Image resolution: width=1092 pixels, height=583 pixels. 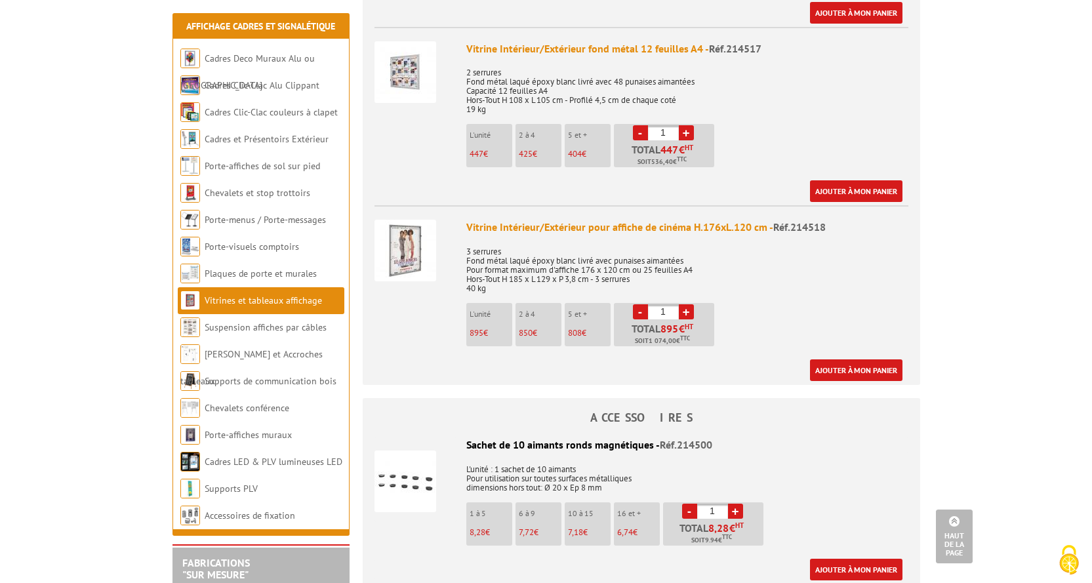 What do you see at coordinates (574, 332) in the screenshot?
I see `span: 808` at bounding box center [574, 332].